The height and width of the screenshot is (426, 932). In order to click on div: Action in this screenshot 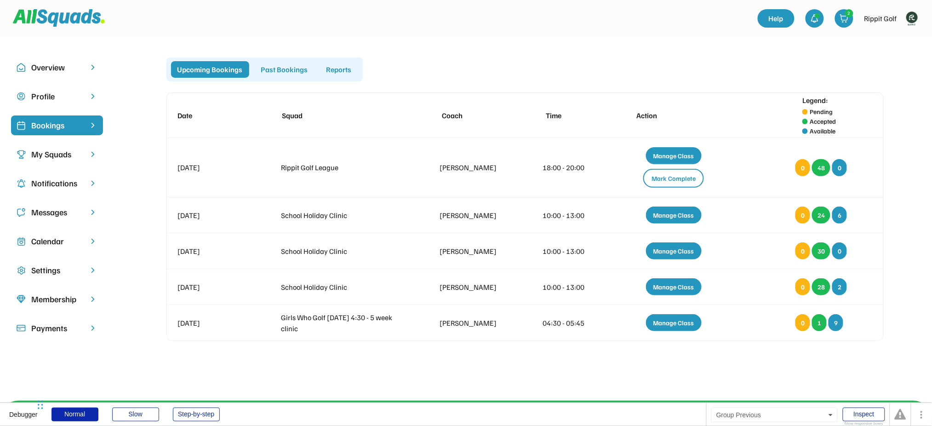, I will do `click(678, 115)`.